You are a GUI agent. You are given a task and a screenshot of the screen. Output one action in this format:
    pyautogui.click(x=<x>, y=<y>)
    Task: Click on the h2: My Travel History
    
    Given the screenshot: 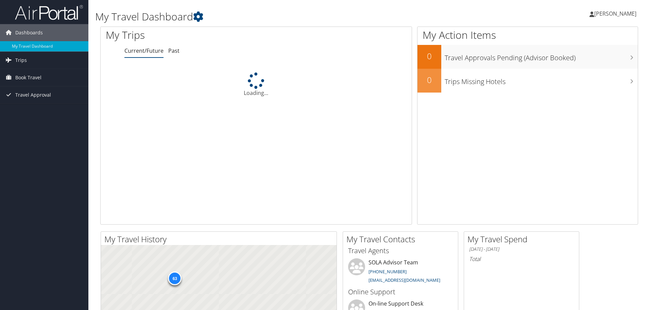 What is the action you would take?
    pyautogui.click(x=220, y=239)
    